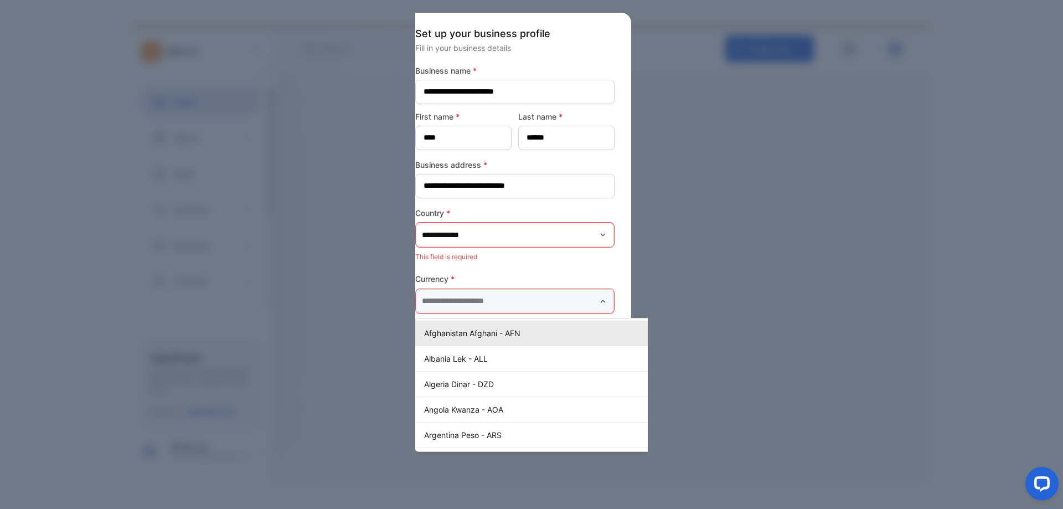 This screenshot has width=1063, height=509. Describe the element at coordinates (515, 70) in the screenshot. I see `label: Business name` at that location.